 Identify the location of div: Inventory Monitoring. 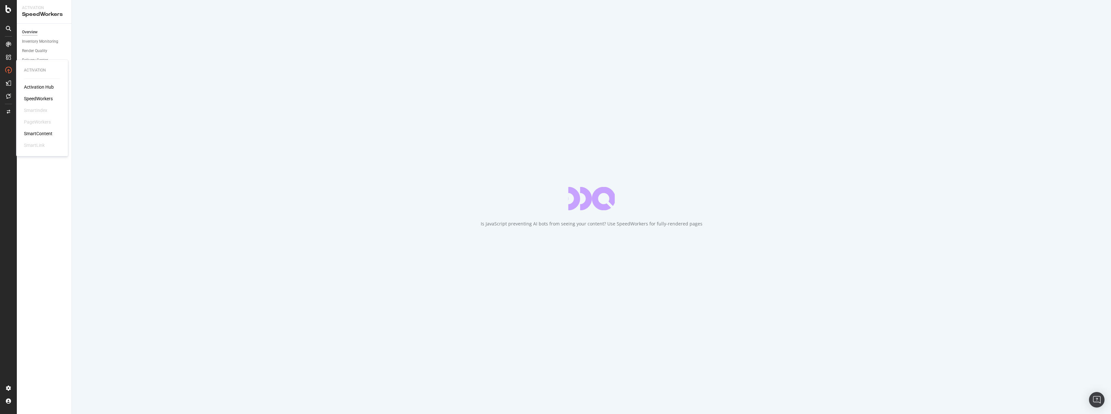
(40, 41).